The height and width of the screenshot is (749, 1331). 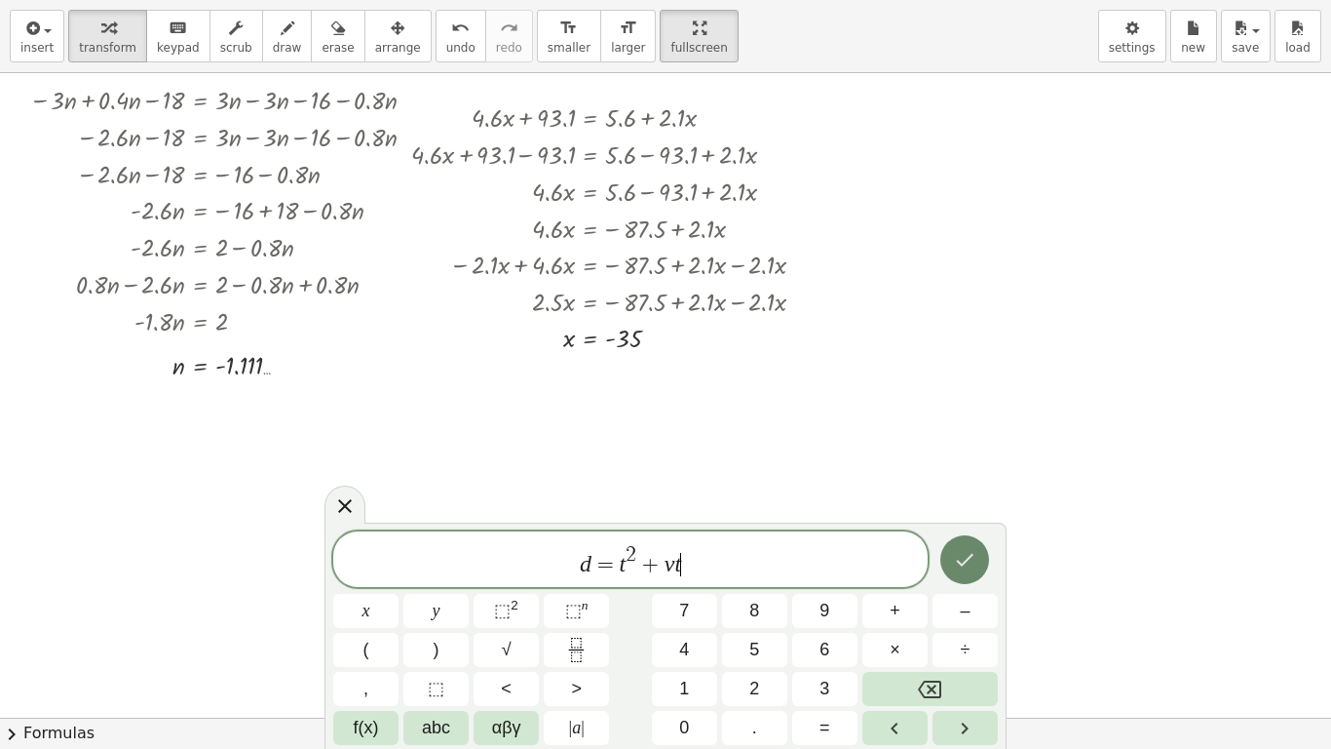 I want to click on button: Superscript, so click(x=576, y=610).